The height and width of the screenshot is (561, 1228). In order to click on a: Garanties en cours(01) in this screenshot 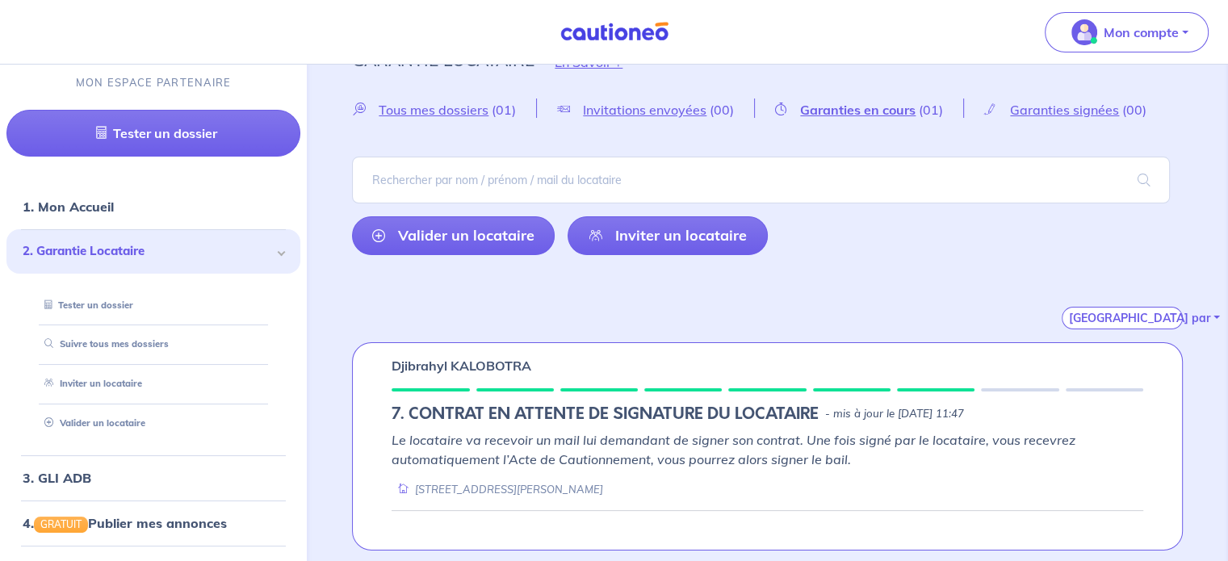, I will do `click(859, 109)`.